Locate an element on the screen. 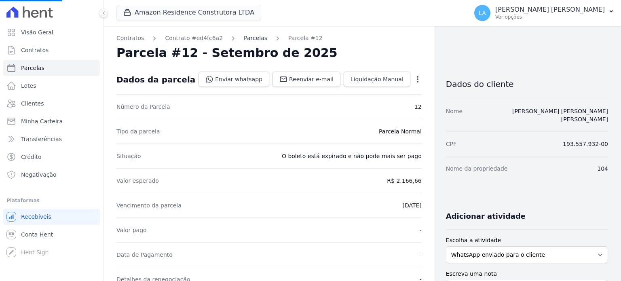  a: Liquidação Manual is located at coordinates (377, 79).